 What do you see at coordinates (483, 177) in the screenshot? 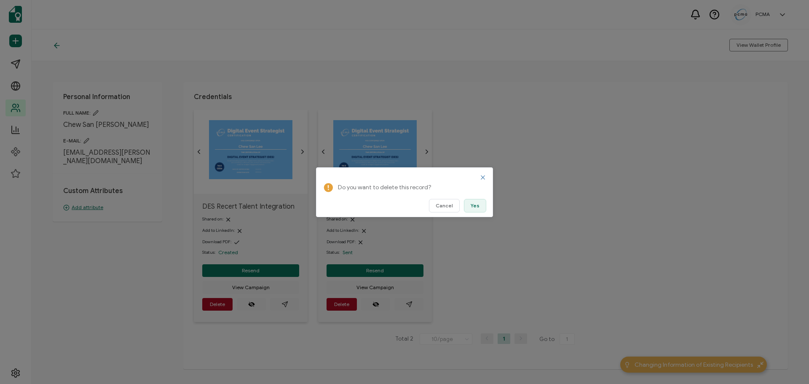
I see `button: Close` at bounding box center [483, 177].